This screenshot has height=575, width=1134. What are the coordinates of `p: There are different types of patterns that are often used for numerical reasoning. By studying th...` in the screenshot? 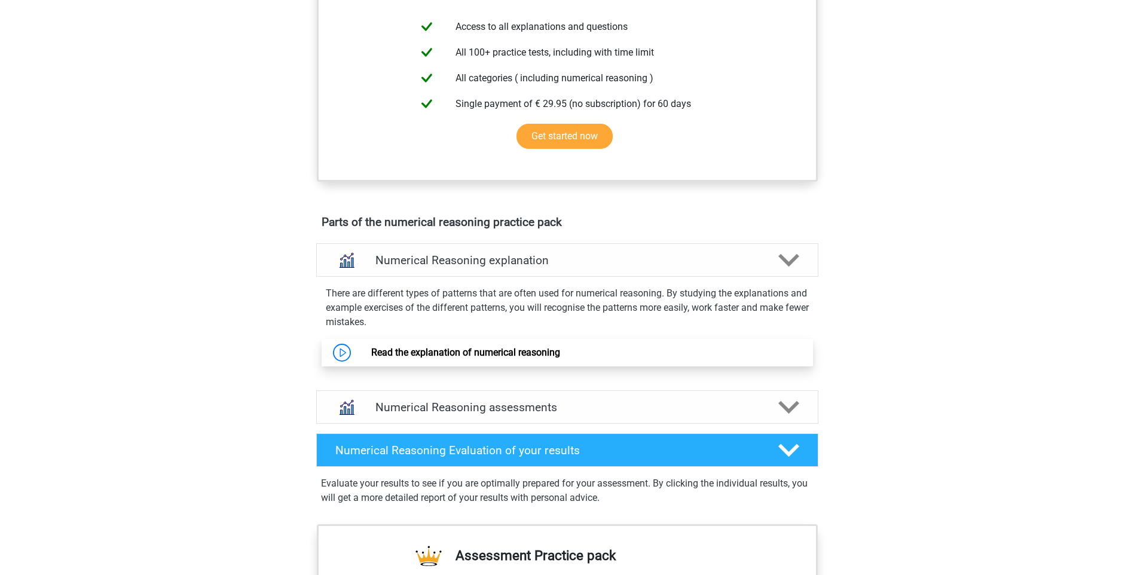 It's located at (567, 308).